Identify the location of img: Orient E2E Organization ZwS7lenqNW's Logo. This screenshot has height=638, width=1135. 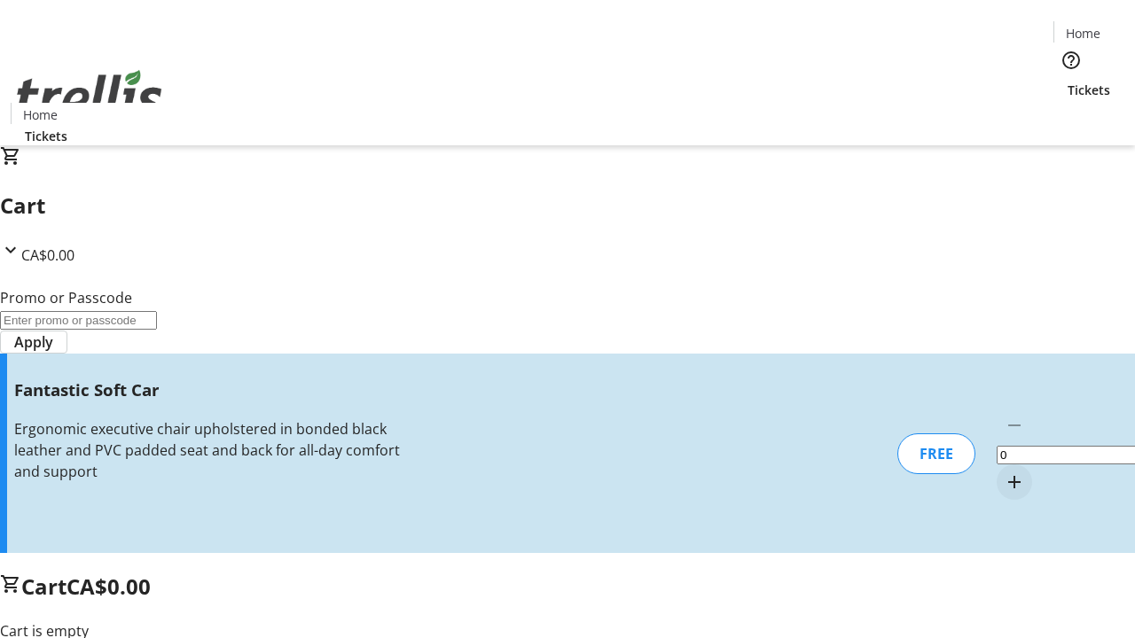
(90, 95).